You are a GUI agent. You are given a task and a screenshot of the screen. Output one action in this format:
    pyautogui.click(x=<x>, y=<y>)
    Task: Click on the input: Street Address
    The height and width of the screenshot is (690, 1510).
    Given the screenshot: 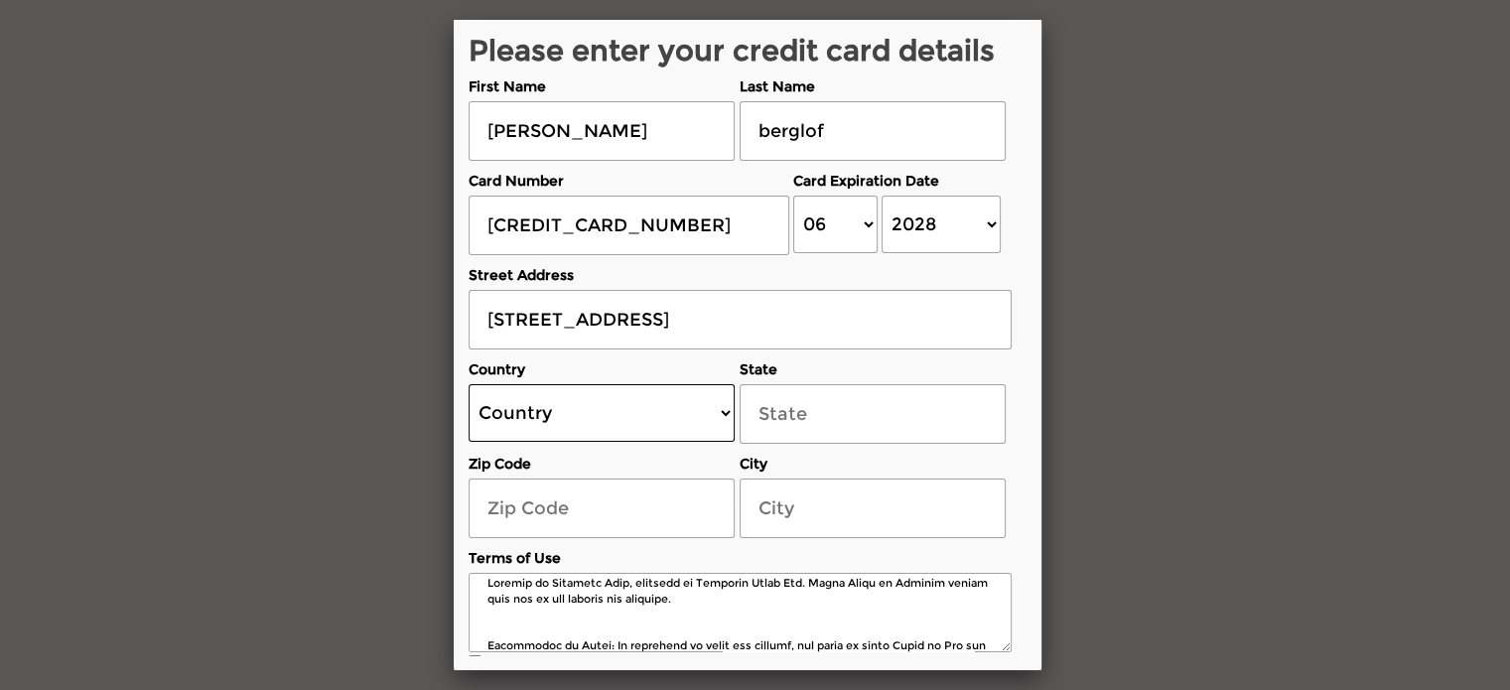 What is the action you would take?
    pyautogui.click(x=740, y=320)
    